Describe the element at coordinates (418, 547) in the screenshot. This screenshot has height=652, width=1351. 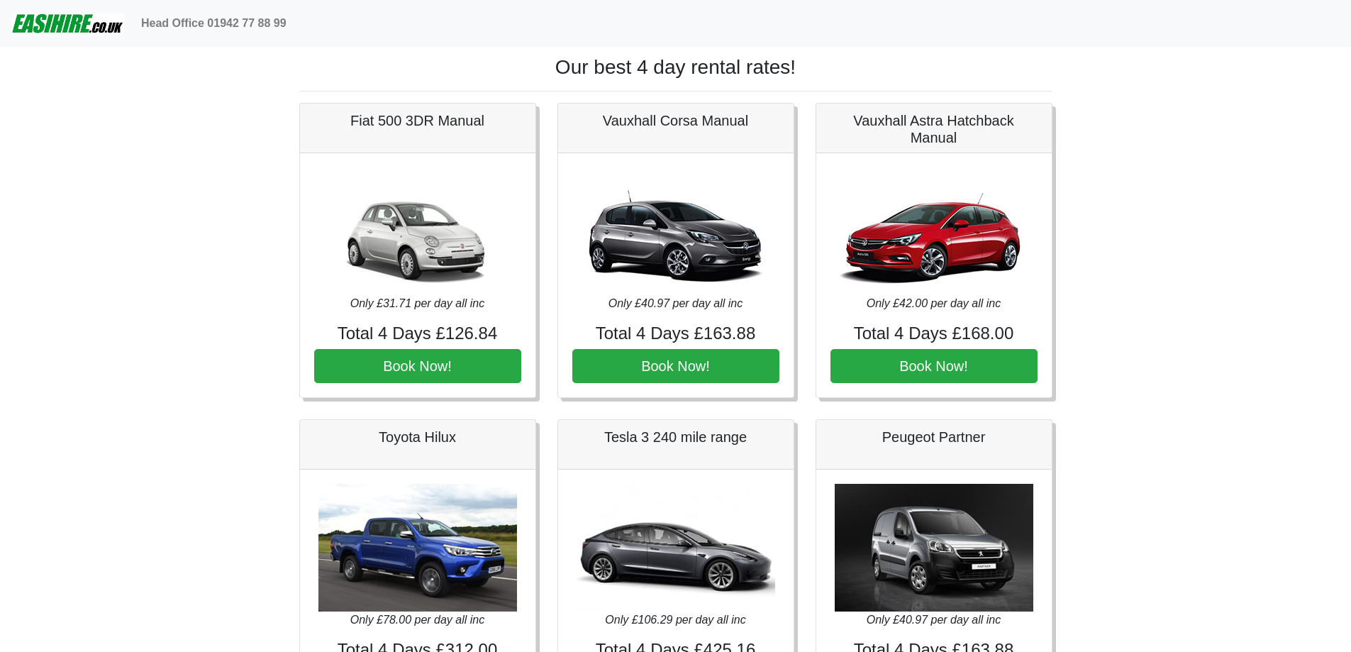
I see `img: Toyota Hilux` at that location.